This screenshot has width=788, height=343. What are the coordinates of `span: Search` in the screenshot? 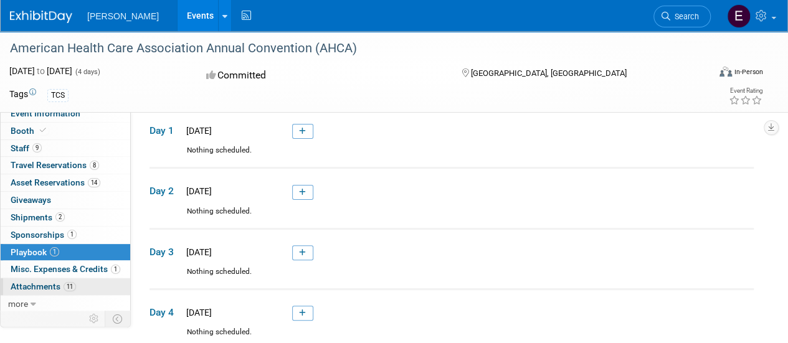 It's located at (684, 16).